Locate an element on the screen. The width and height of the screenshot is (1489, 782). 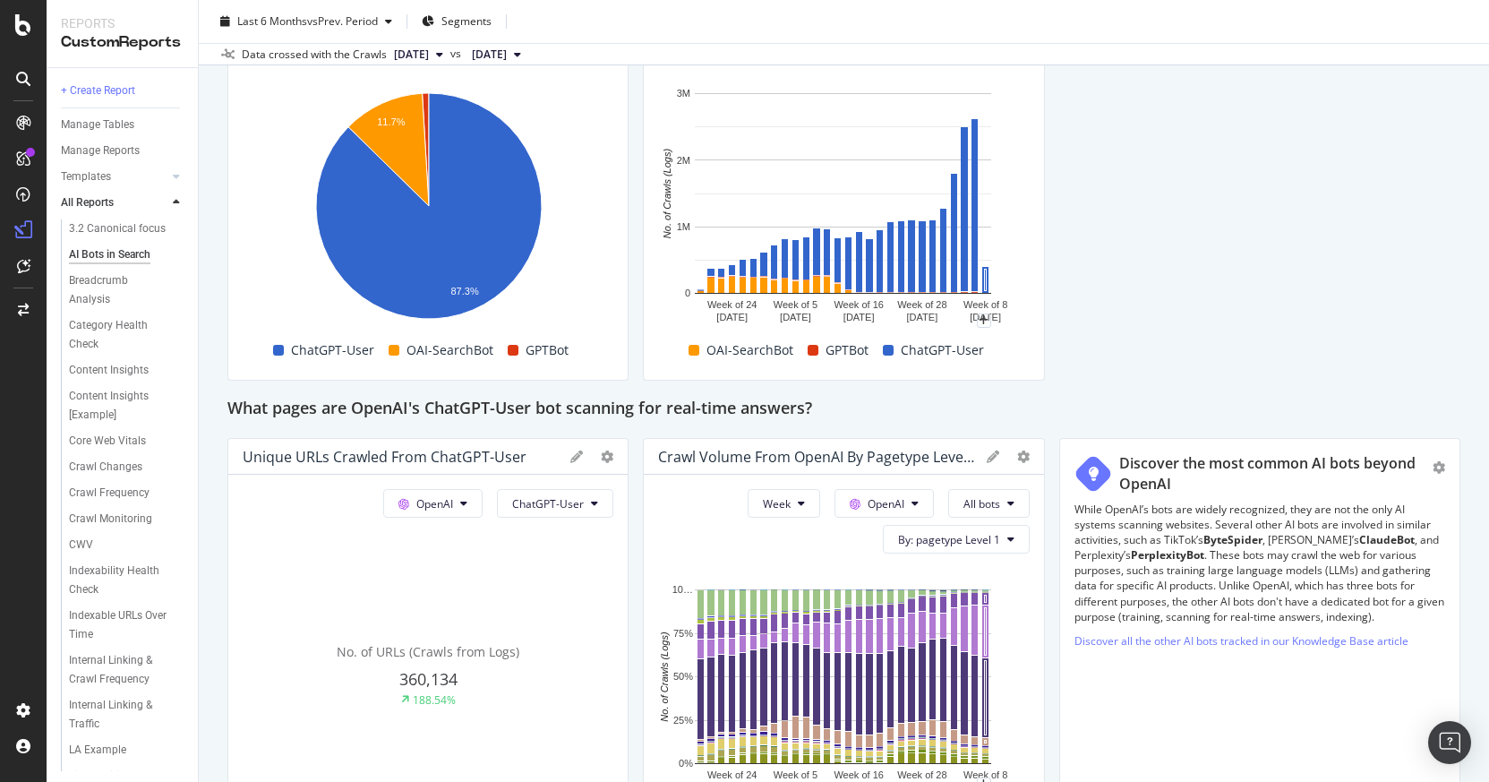
h2: What pages are OpenAI's ChatGPT-User bot scanning for real-time answers? is located at coordinates (519, 409).